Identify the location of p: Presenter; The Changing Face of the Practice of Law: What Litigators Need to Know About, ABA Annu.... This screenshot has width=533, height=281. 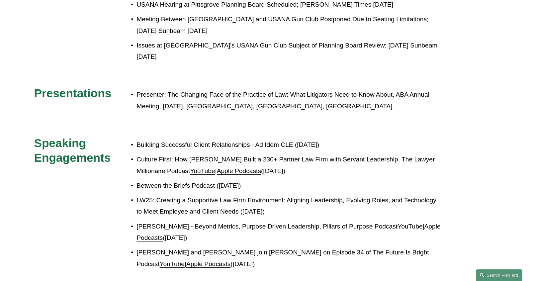
(289, 100).